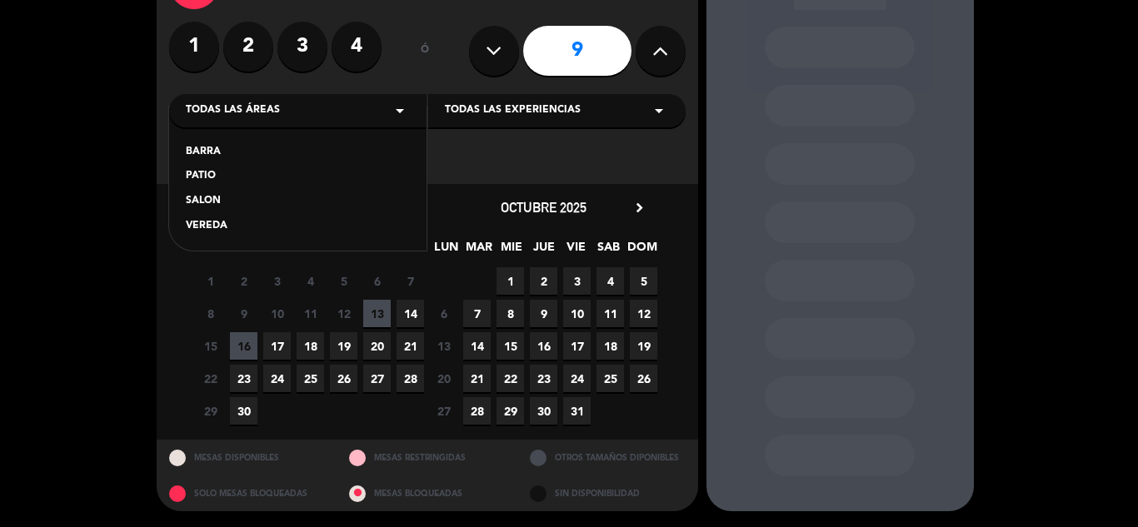  What do you see at coordinates (607, 457) in the screenshot?
I see `div: OTROS TAMAÑOS DIPONIBLES` at bounding box center [607, 457].